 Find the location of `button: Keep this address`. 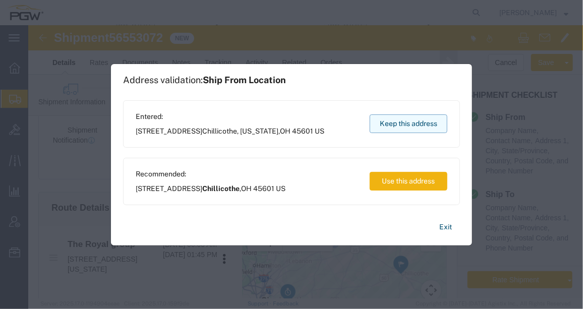

button: Keep this address is located at coordinates (408, 124).